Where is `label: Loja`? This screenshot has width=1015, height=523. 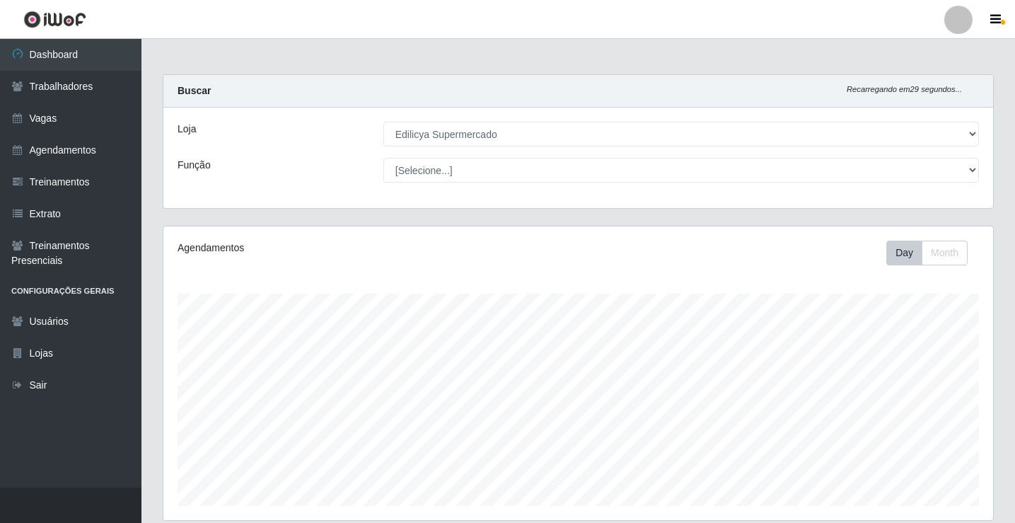
label: Loja is located at coordinates (187, 129).